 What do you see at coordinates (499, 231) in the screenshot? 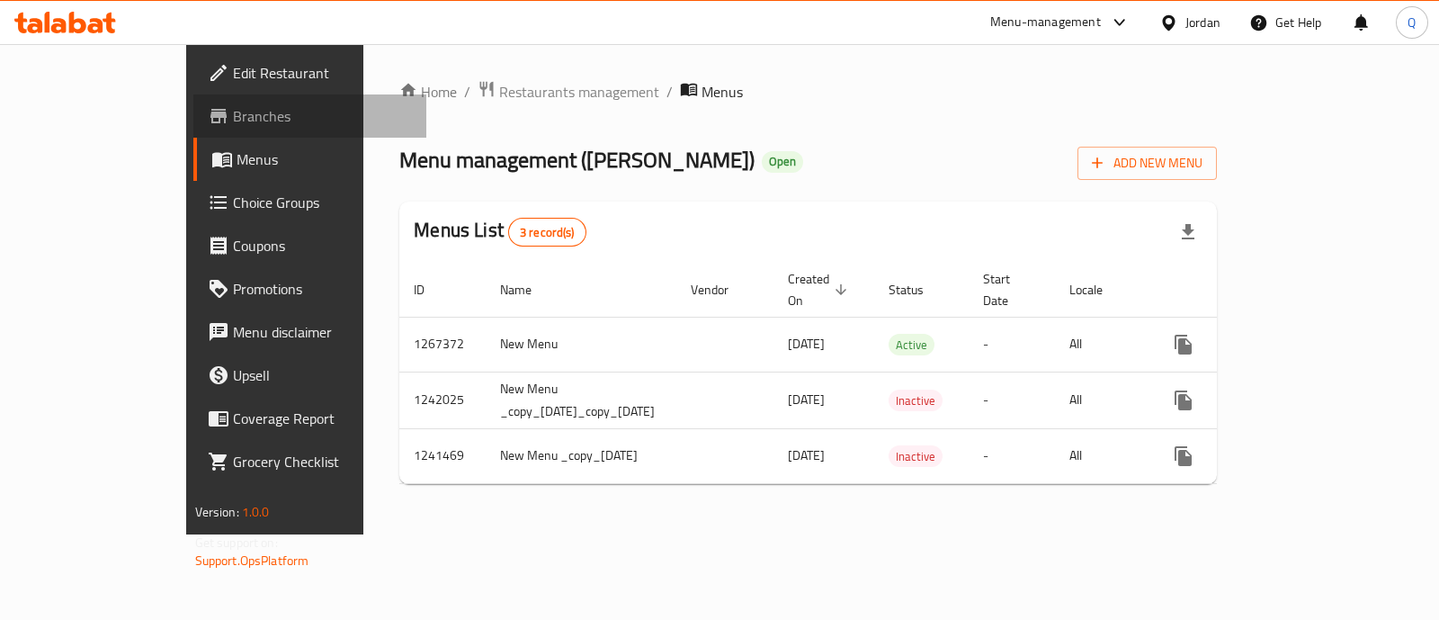
I see `h2: Menus List` at bounding box center [499, 231].